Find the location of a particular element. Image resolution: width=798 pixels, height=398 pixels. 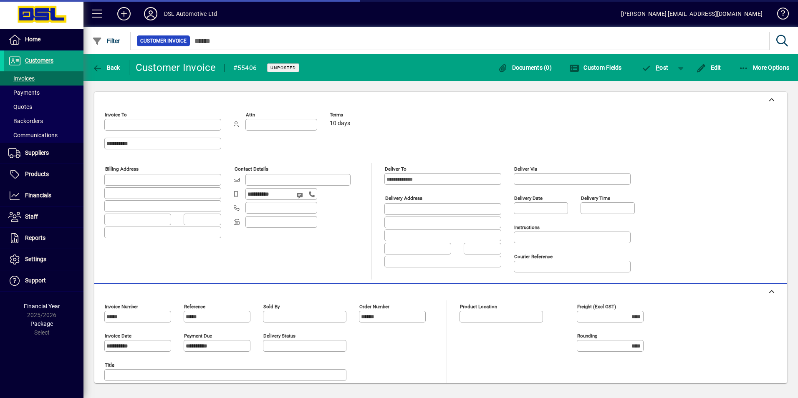

span: Payments is located at coordinates (24, 93).